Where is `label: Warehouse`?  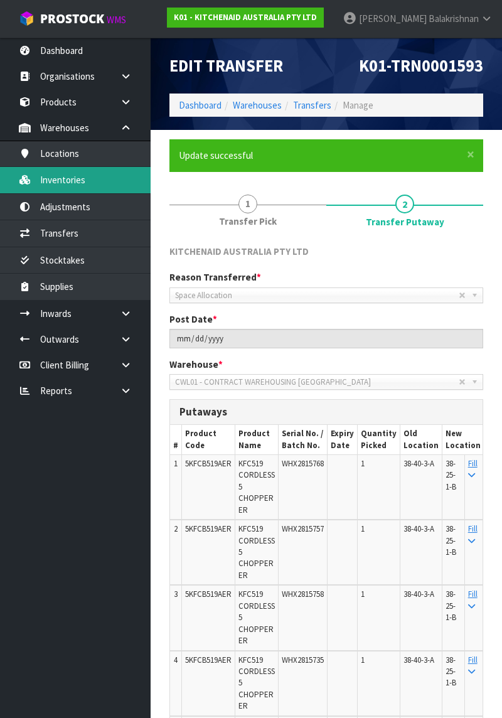 label: Warehouse is located at coordinates (196, 364).